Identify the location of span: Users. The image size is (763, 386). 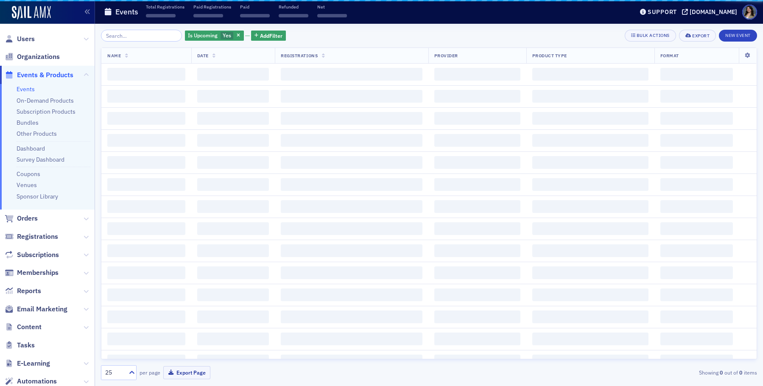
(26, 39).